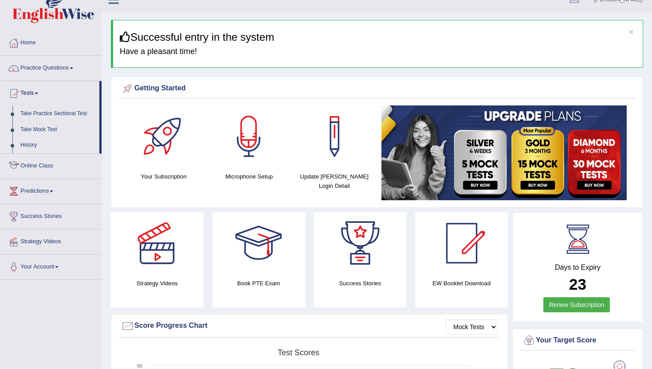 The height and width of the screenshot is (369, 652). I want to click on a: Tests, so click(50, 92).